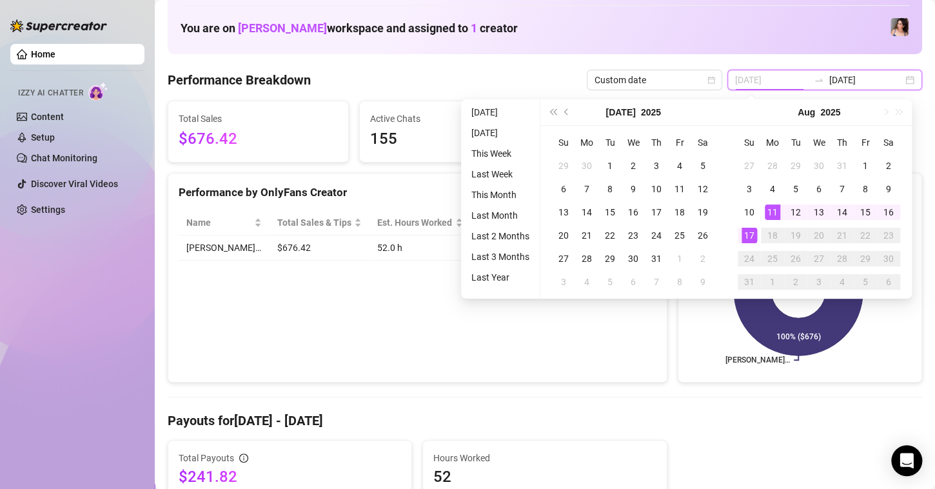 The image size is (935, 489). What do you see at coordinates (564, 212) in the screenshot?
I see `div: 13` at bounding box center [564, 212].